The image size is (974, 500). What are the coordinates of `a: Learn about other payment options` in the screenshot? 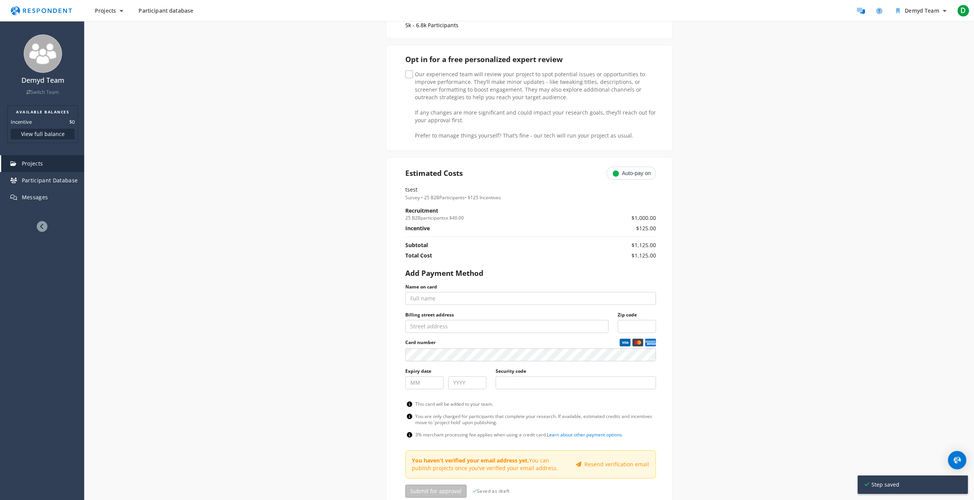 It's located at (585, 434).